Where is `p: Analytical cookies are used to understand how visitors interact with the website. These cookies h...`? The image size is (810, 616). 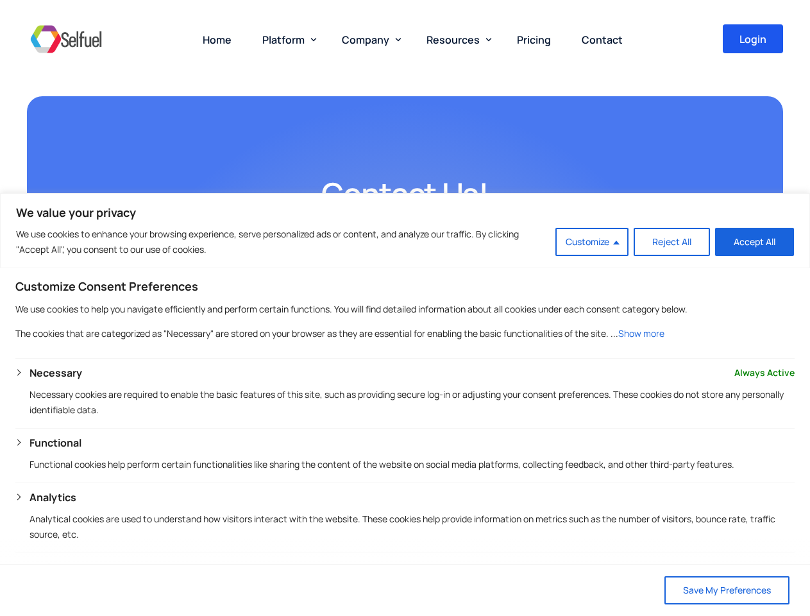 p: Analytical cookies are used to understand how visitors interact with the website. These cookies h... is located at coordinates (412, 527).